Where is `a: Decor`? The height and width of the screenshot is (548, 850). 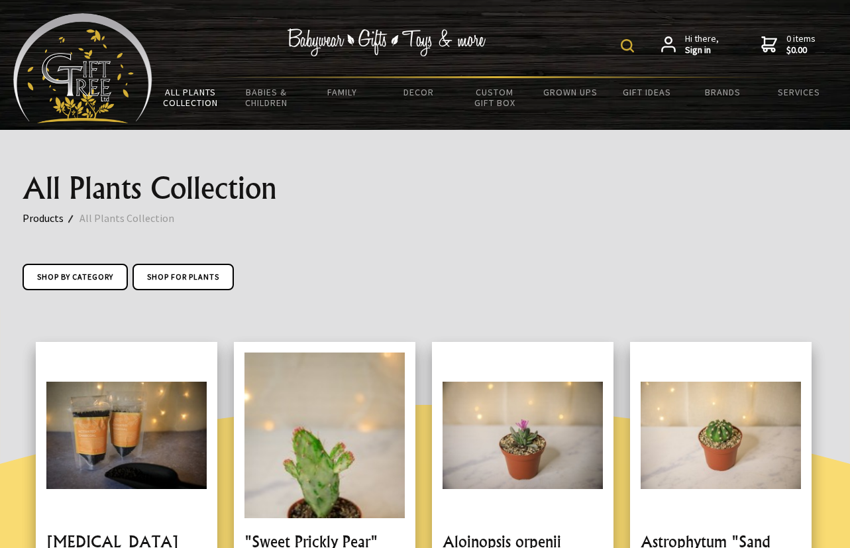
a: Decor is located at coordinates (418, 92).